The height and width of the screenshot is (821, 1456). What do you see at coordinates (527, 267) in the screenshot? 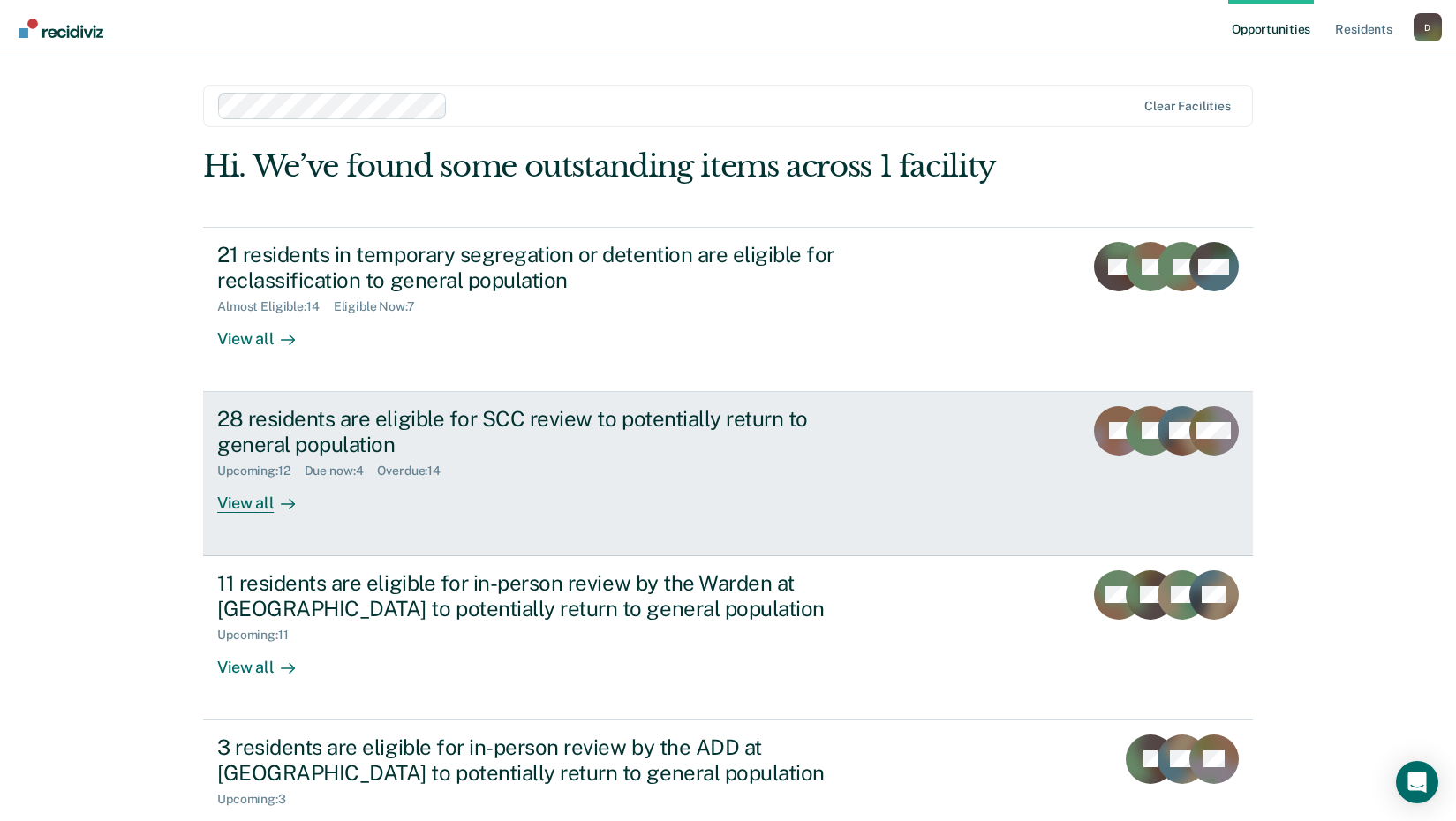
I see `div: 21 residents in temporary segregation or detention are eligible for reclassification to general p...` at bounding box center [527, 267].